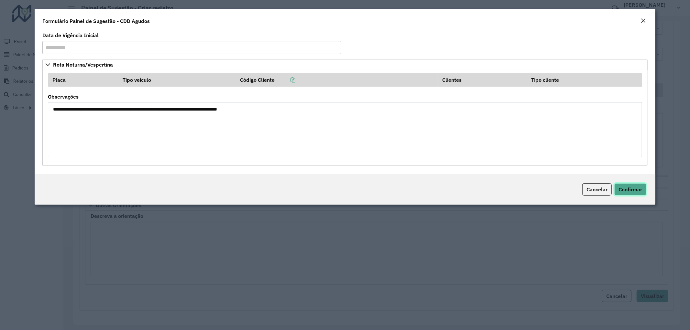 The image size is (690, 330). I want to click on button: Confirmar, so click(630, 190).